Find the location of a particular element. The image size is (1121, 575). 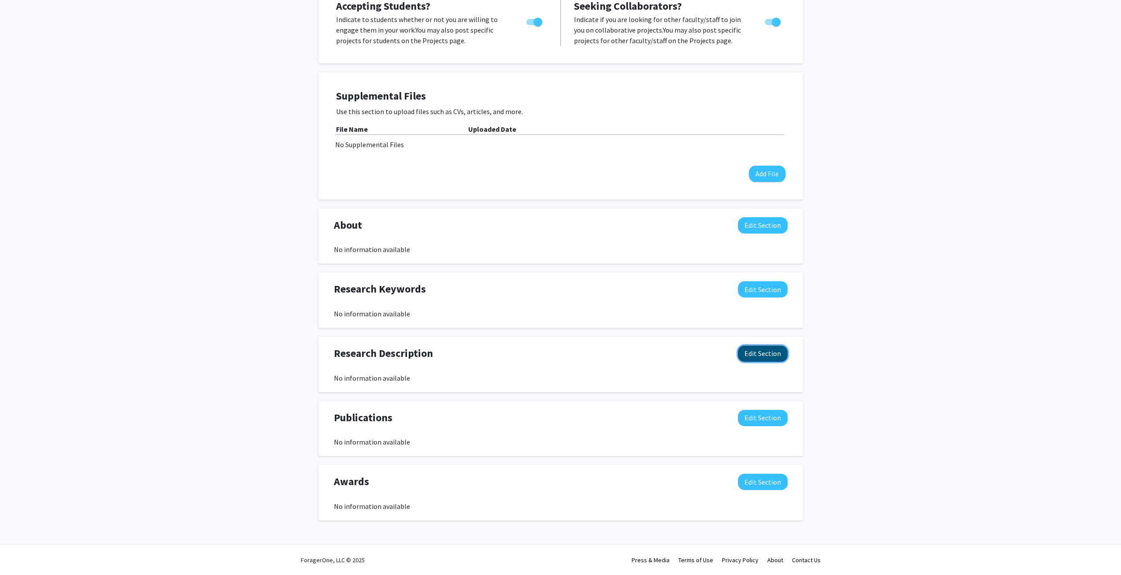

div: No Supplemental Files is located at coordinates (561, 144).